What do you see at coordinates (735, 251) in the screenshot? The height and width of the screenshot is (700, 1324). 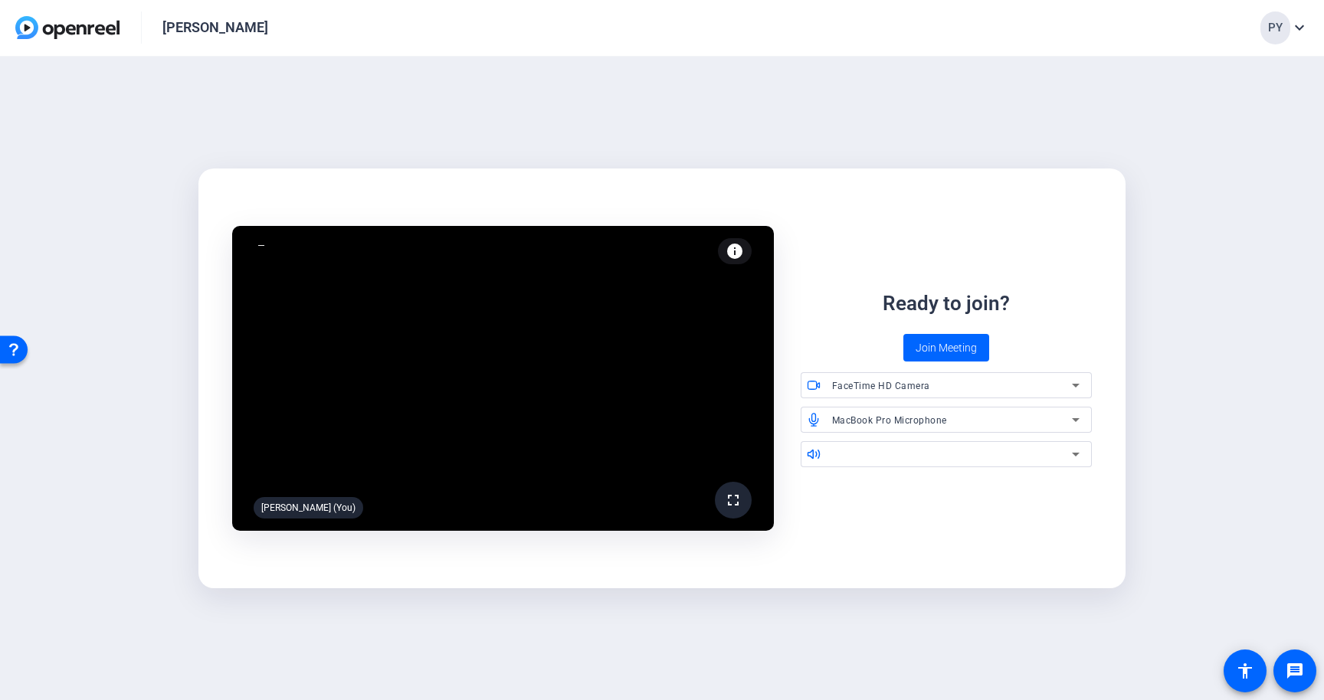 I see `mat-icon: info` at bounding box center [735, 251].